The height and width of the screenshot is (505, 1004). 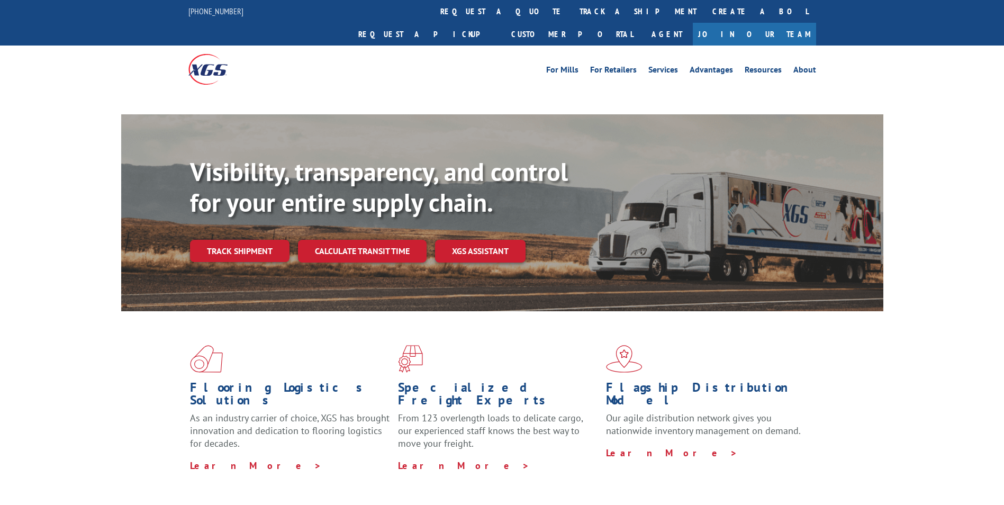 What do you see at coordinates (711, 71) in the screenshot?
I see `a: Advantages` at bounding box center [711, 71].